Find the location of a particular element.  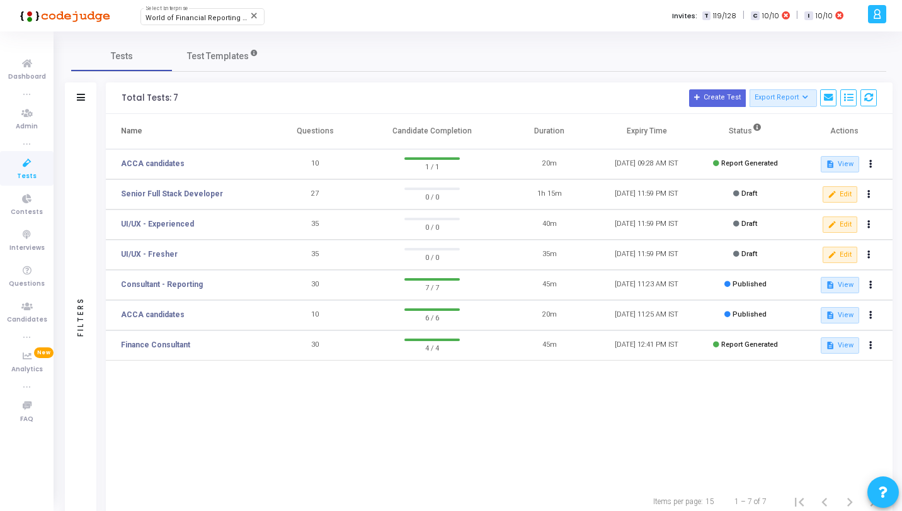

th: Expiry Time is located at coordinates (646, 132).